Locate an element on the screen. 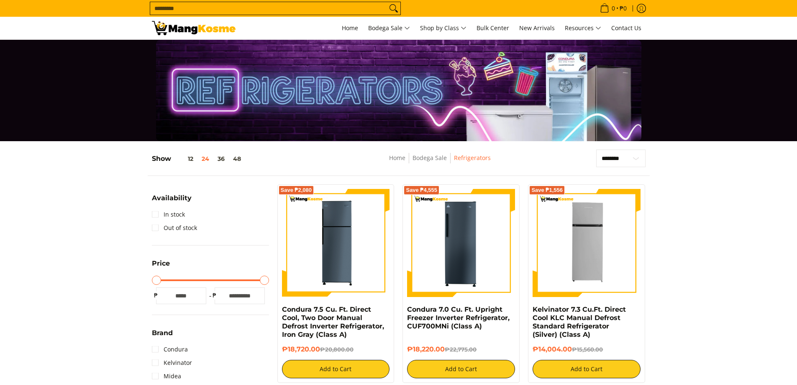 The image size is (797, 385). a: Shop by Class is located at coordinates (443, 28).